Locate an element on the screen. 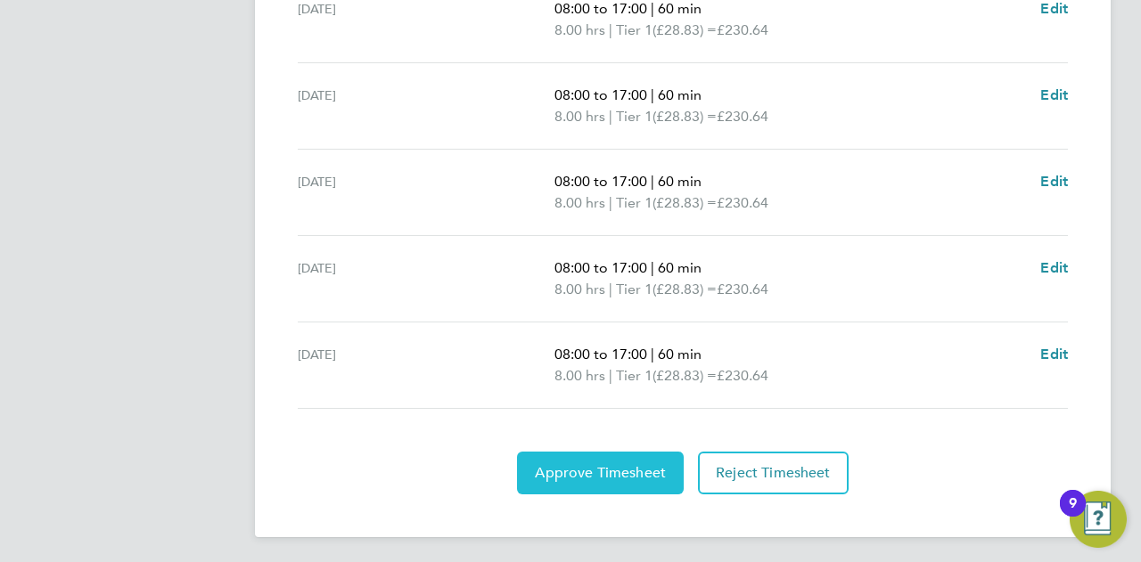 The image size is (1141, 562). button: Open Resource Center, 9 new notifications is located at coordinates (1098, 519).